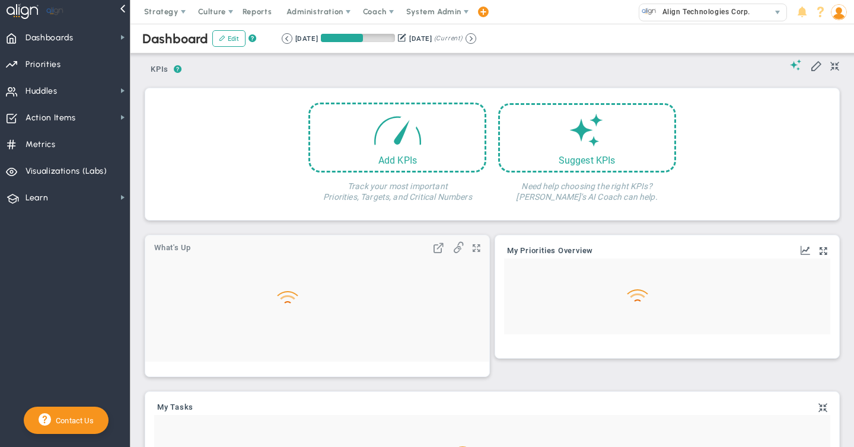 The image size is (854, 447). I want to click on div: Period Progress: 57% Day 52 of 91 with 39 remaining., so click(358, 38).